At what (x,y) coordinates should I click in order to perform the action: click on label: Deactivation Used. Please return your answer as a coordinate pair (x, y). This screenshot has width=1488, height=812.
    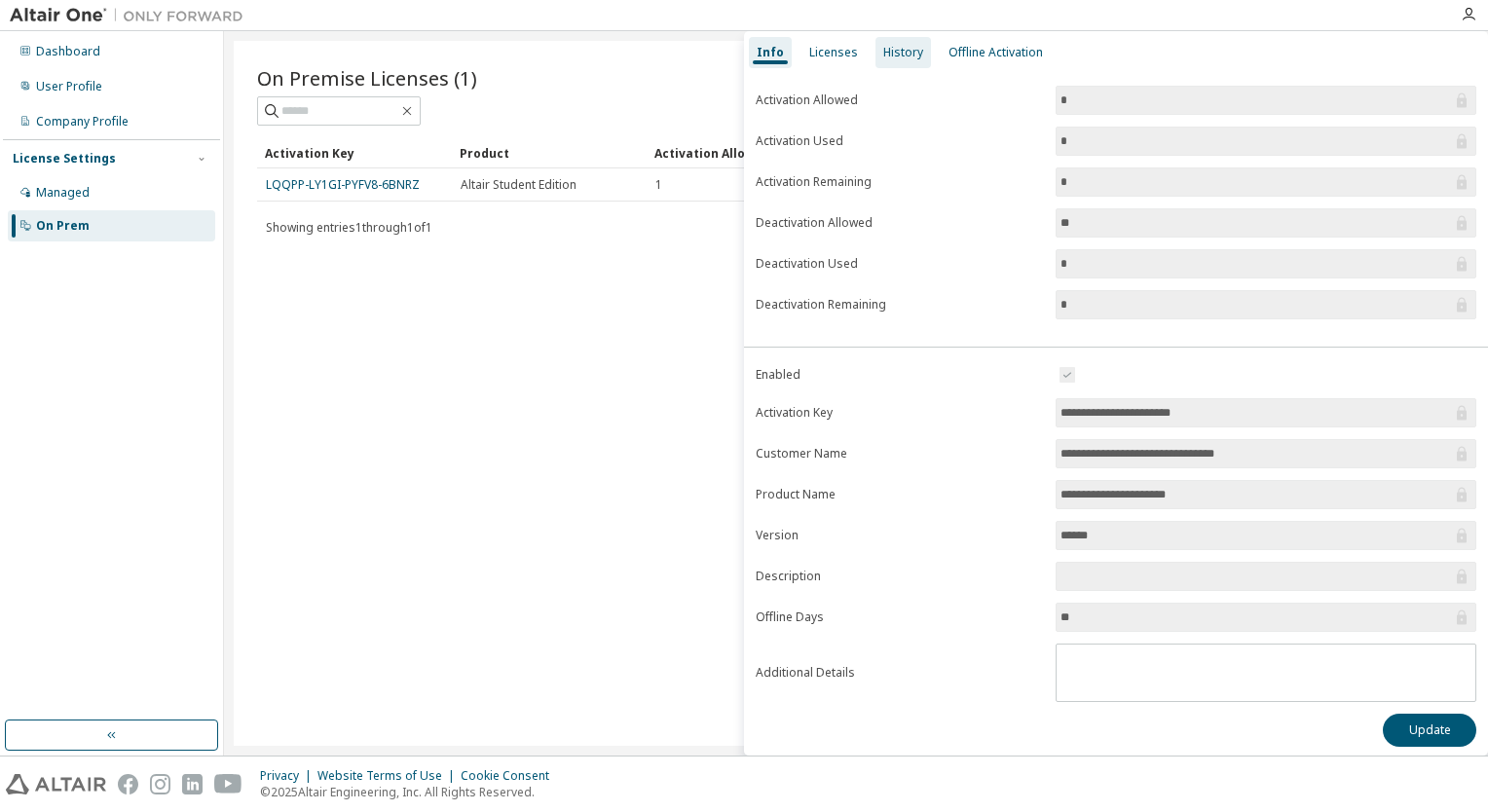
    Looking at the image, I should click on (900, 264).